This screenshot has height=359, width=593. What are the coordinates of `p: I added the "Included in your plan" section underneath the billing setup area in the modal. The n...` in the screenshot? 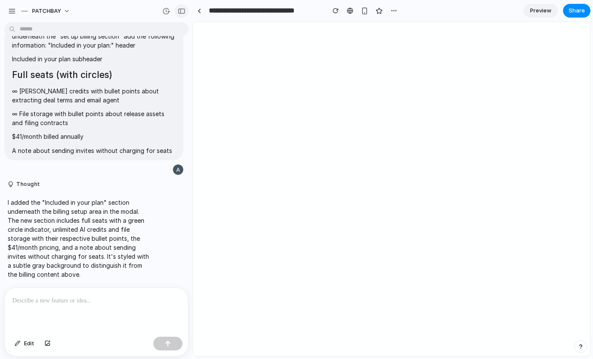 It's located at (79, 238).